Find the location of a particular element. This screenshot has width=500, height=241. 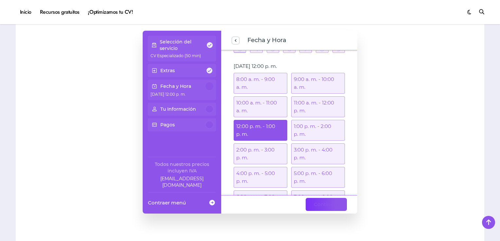

div: 6:00 p. m. - 7:00 p. m. is located at coordinates (260, 201).